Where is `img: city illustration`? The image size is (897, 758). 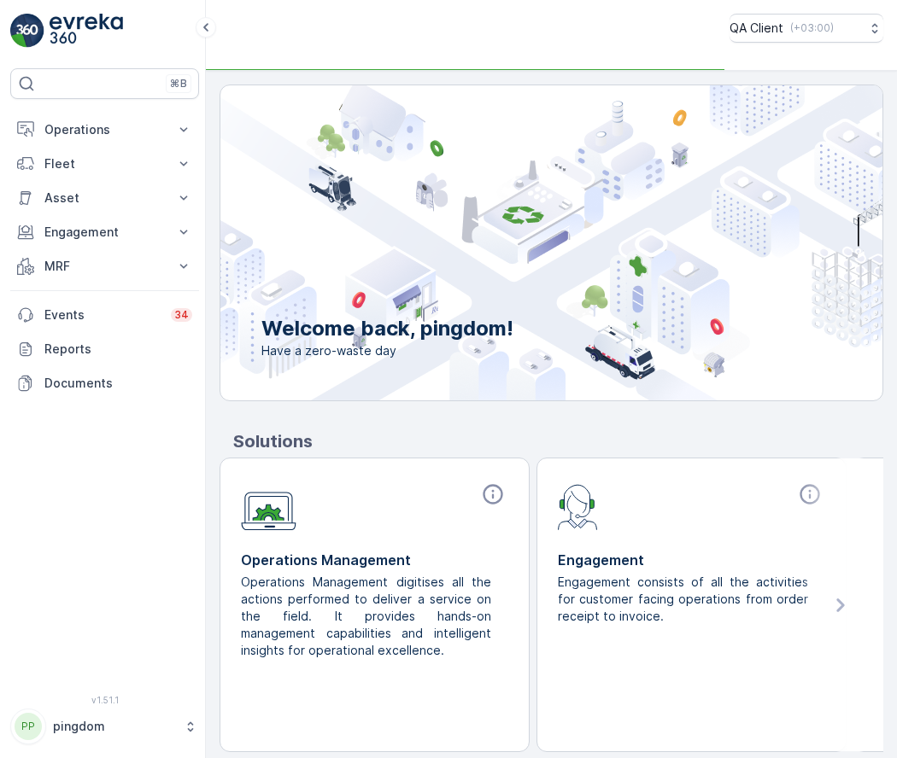
img: city illustration is located at coordinates (512, 243).